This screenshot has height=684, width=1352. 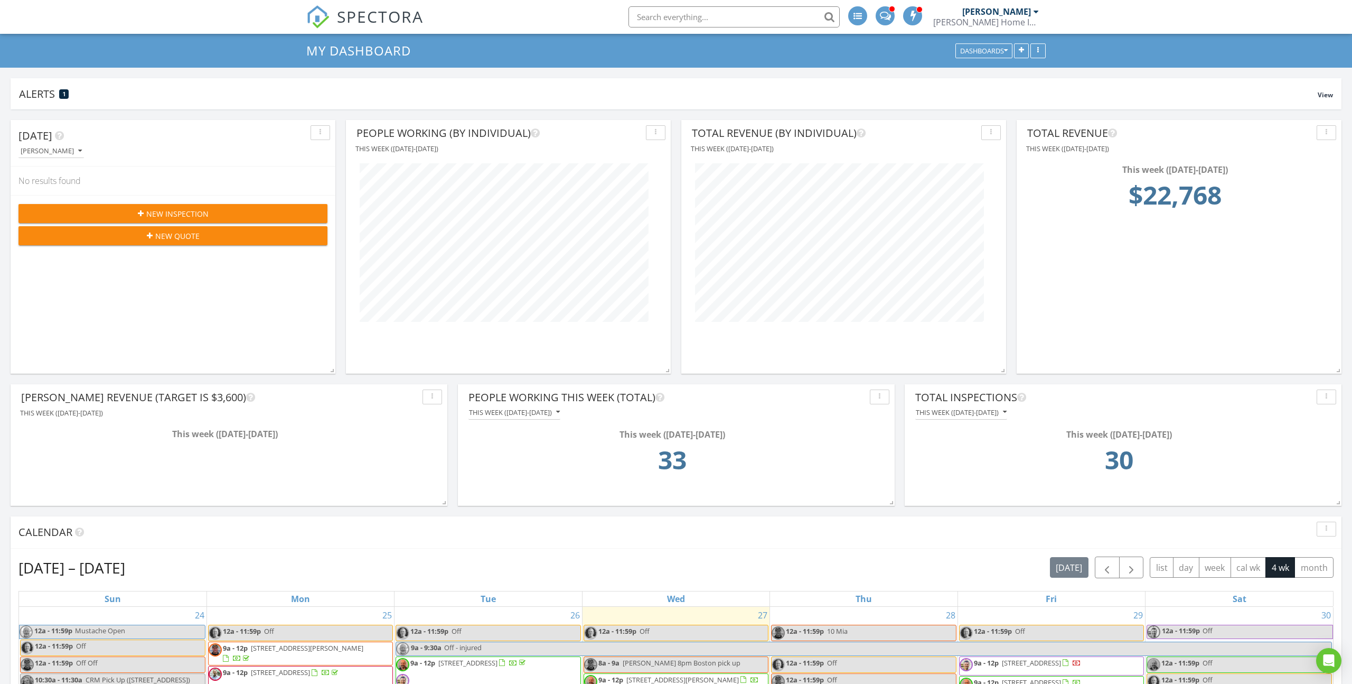 I want to click on img: greg_prew_headshot.jpg, so click(x=215, y=674).